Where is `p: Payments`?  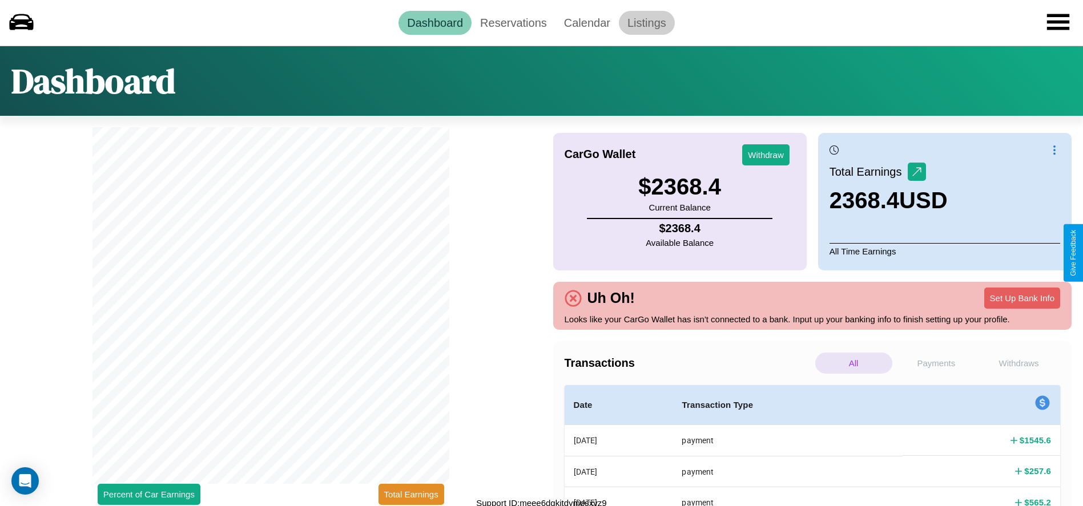 p: Payments is located at coordinates (936, 363).